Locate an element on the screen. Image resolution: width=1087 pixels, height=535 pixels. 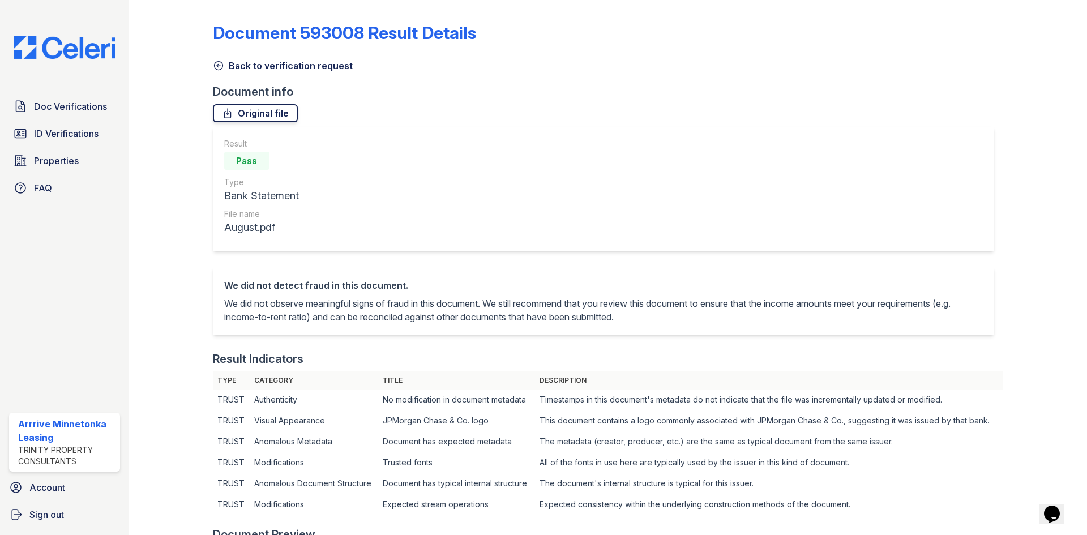
th: Type is located at coordinates (231, 381).